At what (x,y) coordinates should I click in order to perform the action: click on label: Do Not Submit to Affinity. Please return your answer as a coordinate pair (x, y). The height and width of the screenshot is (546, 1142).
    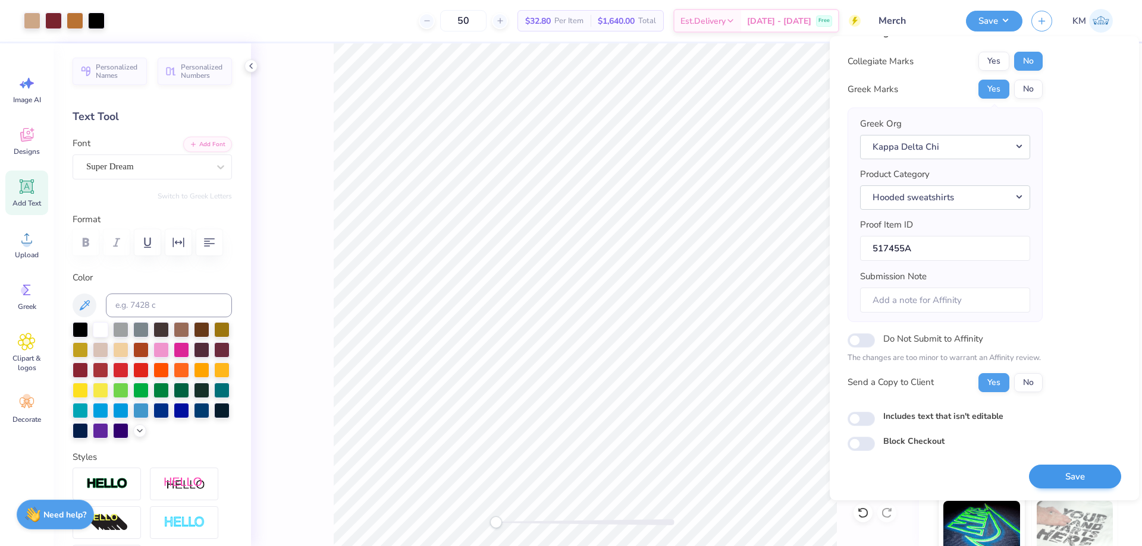
    Looking at the image, I should click on (933, 339).